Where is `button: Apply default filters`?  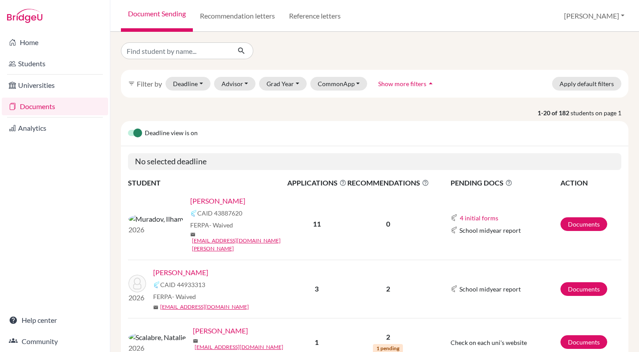
button: Apply default filters is located at coordinates (587, 83).